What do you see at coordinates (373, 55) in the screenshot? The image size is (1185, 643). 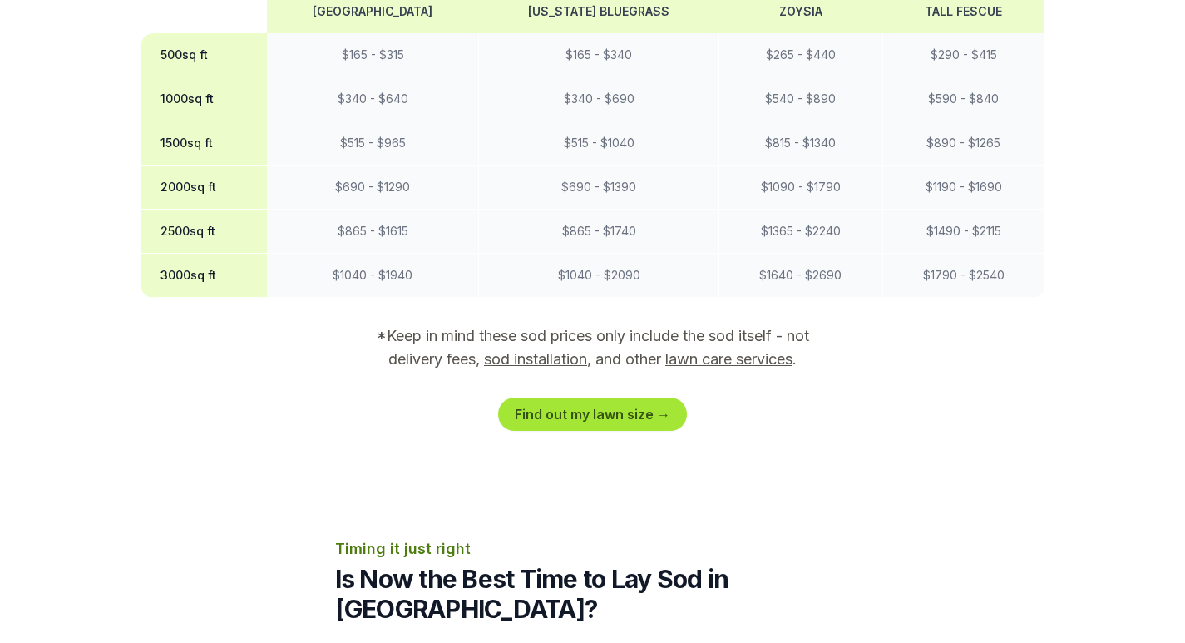 I see `td: $ 165 - $ 315` at bounding box center [373, 55].